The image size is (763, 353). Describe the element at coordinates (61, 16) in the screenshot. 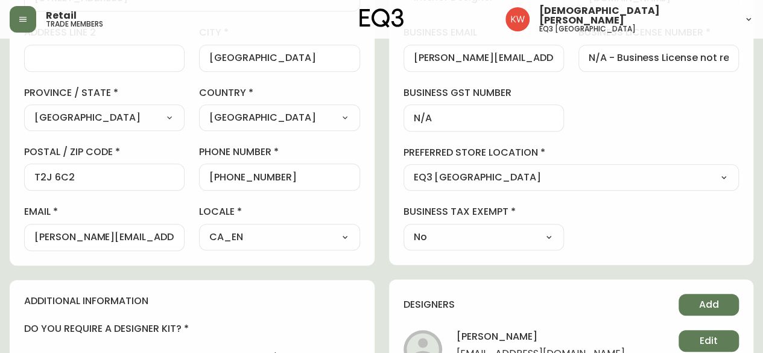

I see `span: Retail` at that location.